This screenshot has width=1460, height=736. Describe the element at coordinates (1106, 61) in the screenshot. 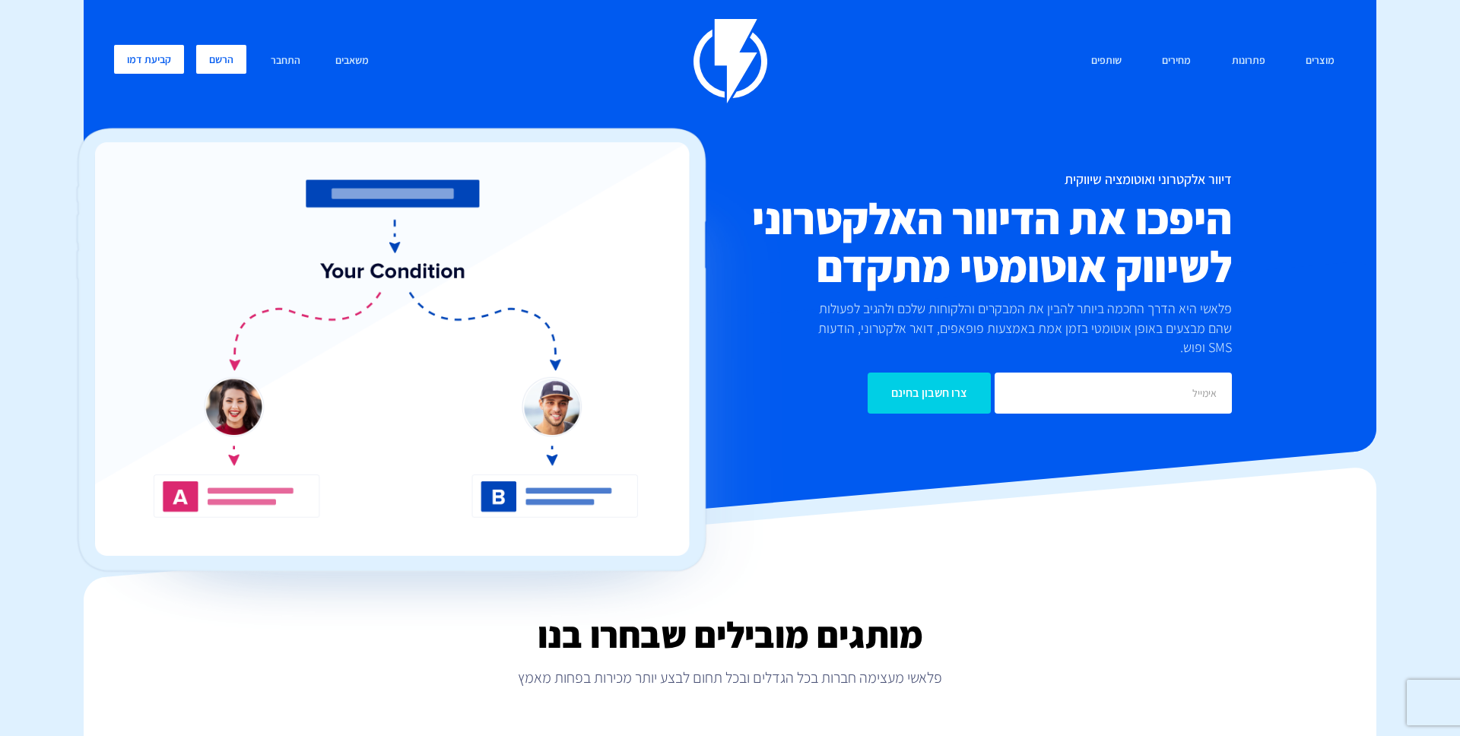

I see `a: שותפים` at that location.